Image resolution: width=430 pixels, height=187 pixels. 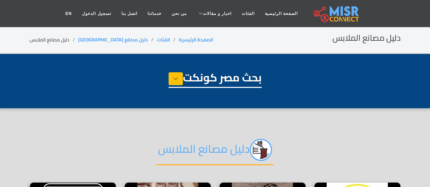 What do you see at coordinates (336, 14) in the screenshot?
I see `img: main.misr_connect` at bounding box center [336, 14].